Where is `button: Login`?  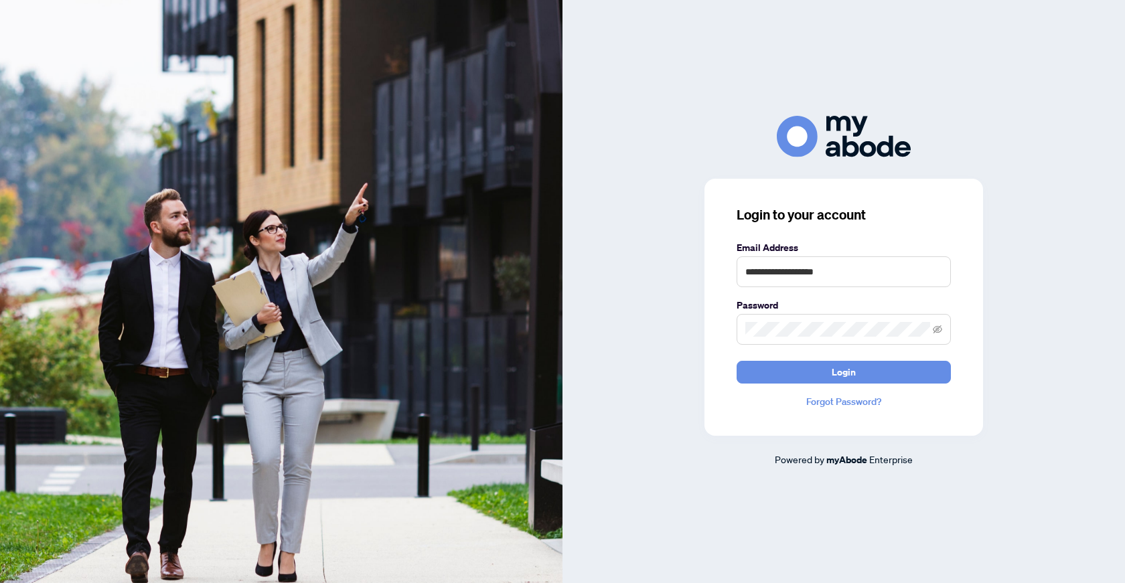
button: Login is located at coordinates (844, 372).